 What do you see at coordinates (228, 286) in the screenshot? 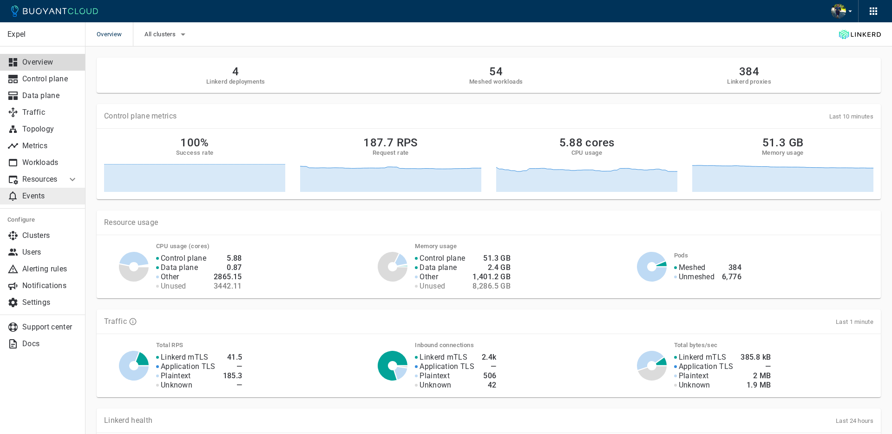
I see `h4: 3442.11` at bounding box center [228, 286].